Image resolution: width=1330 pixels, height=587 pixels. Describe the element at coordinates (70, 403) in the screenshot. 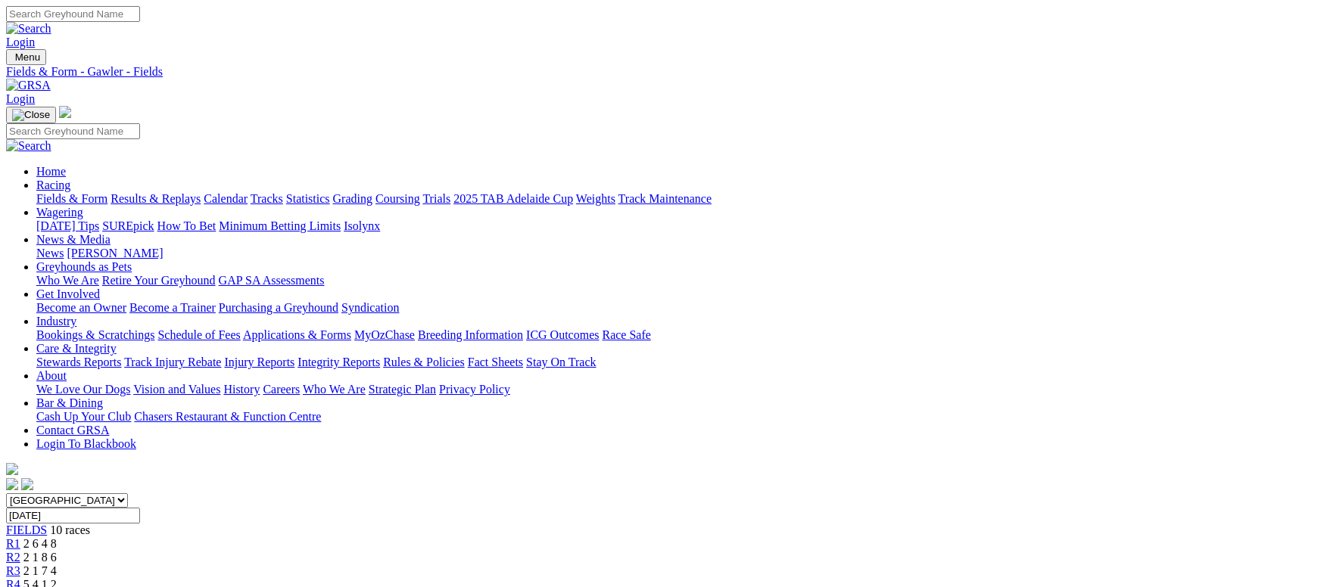

I see `a: Bar & Dining` at that location.